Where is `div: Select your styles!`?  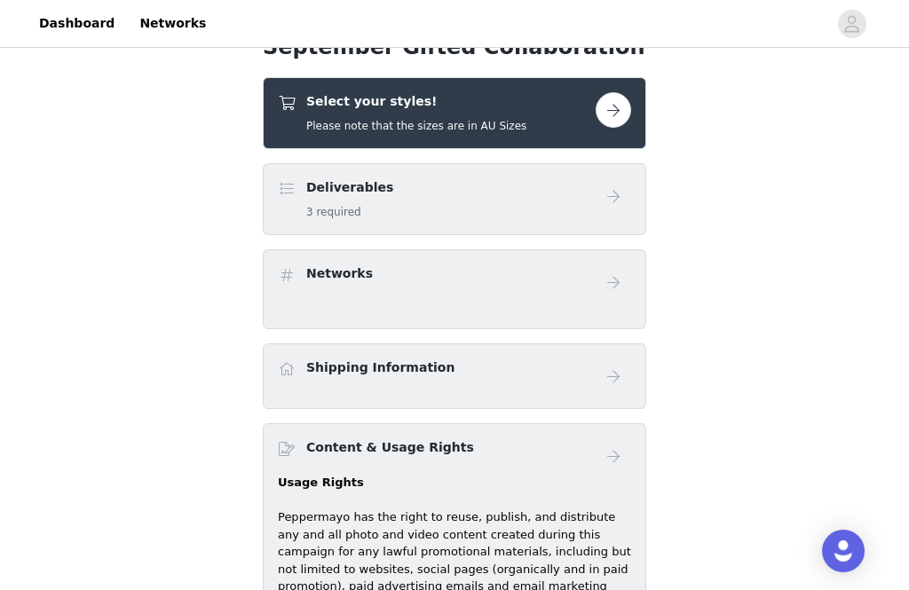 div: Select your styles! is located at coordinates (455, 113).